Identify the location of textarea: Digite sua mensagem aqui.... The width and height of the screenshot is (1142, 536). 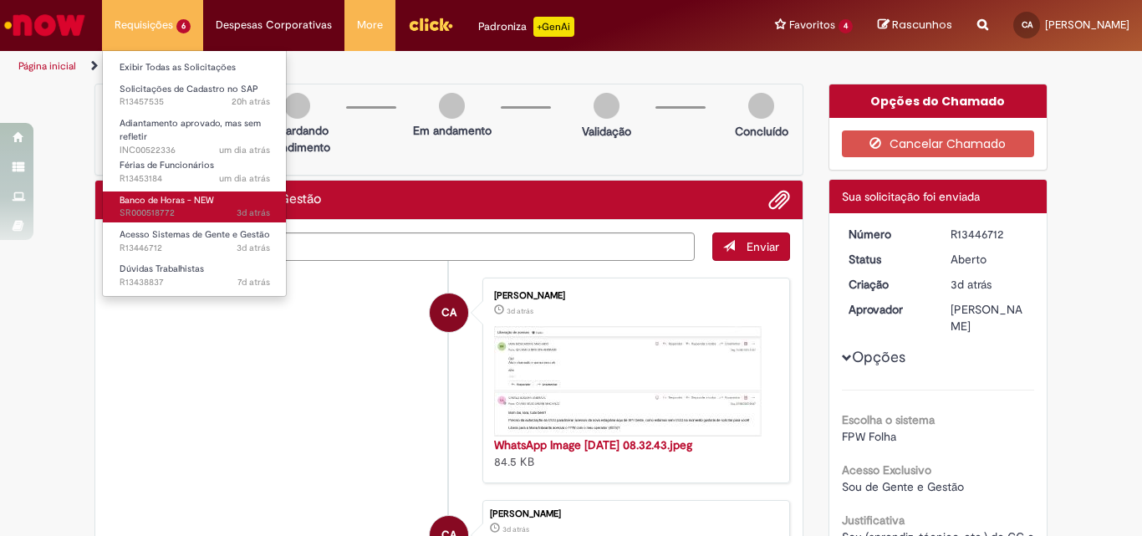
(401, 247).